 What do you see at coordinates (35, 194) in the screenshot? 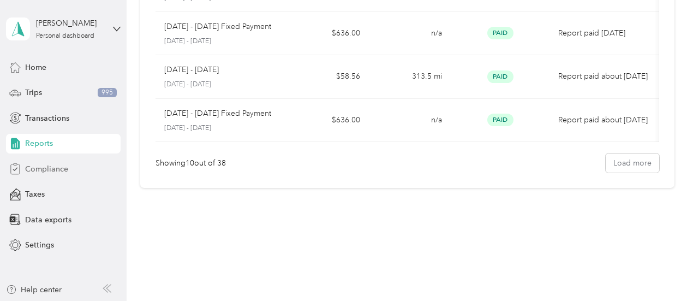
I see `span: Taxes` at bounding box center [35, 194].